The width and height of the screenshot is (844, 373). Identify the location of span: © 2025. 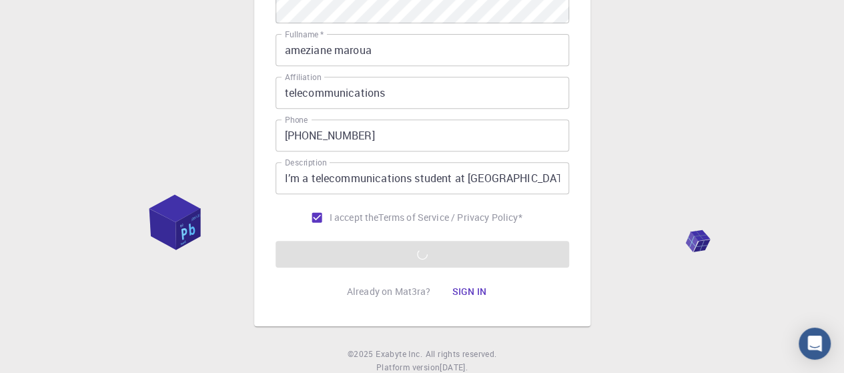
(362, 354).